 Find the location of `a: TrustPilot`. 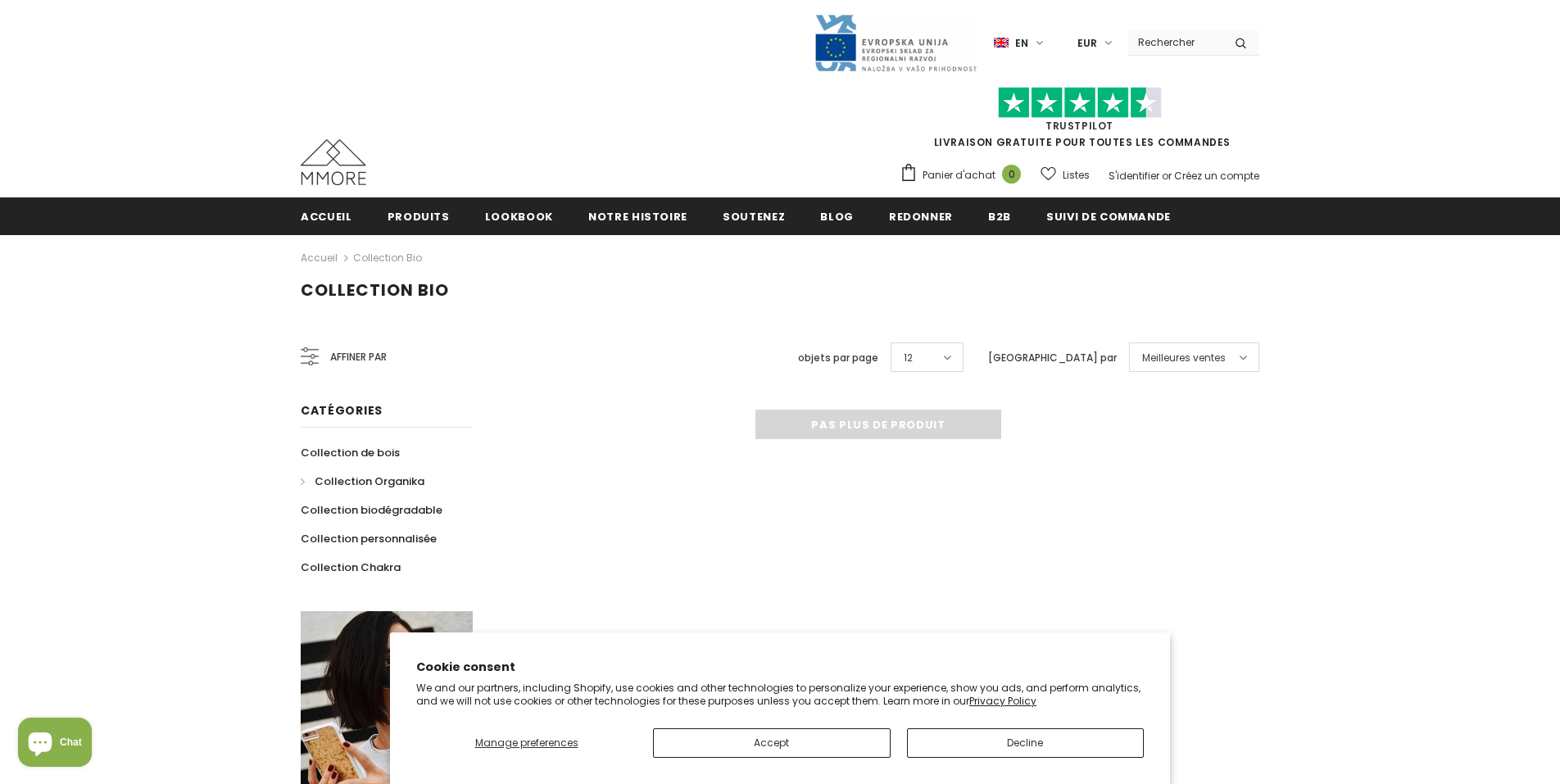

a: TrustPilot is located at coordinates (1079, 125).